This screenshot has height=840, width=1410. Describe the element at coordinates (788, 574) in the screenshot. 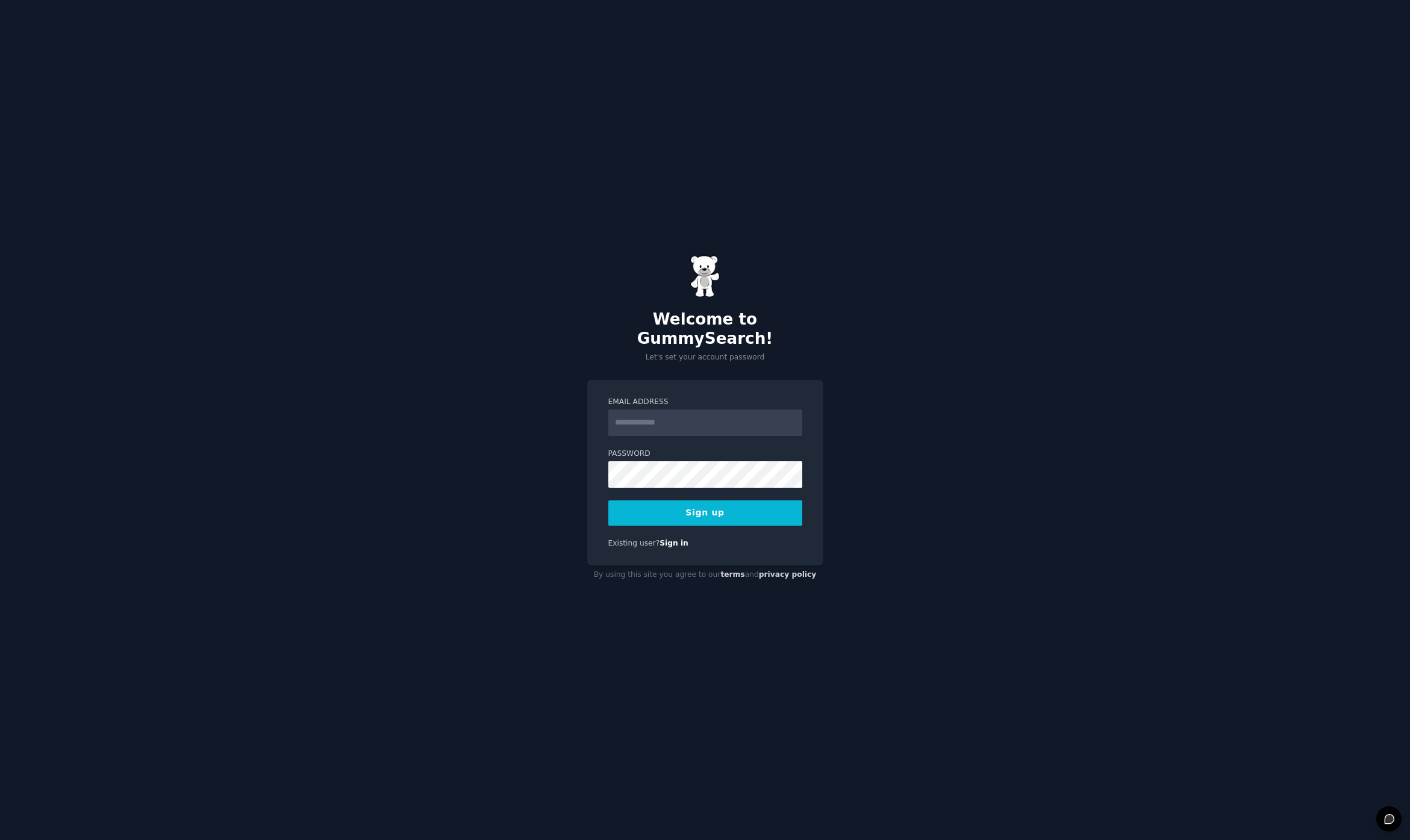

I see `a: privacy policy` at that location.